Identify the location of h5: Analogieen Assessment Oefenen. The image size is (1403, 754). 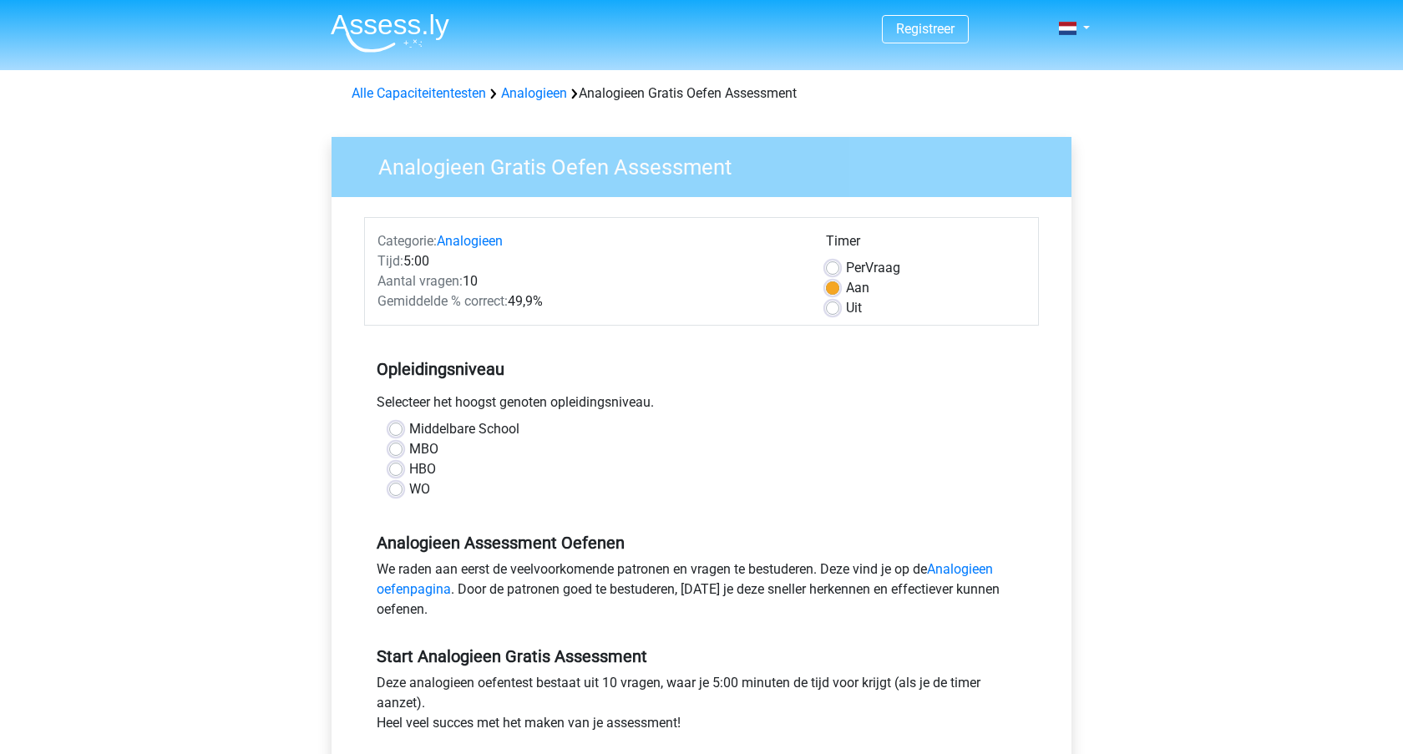
(702, 543).